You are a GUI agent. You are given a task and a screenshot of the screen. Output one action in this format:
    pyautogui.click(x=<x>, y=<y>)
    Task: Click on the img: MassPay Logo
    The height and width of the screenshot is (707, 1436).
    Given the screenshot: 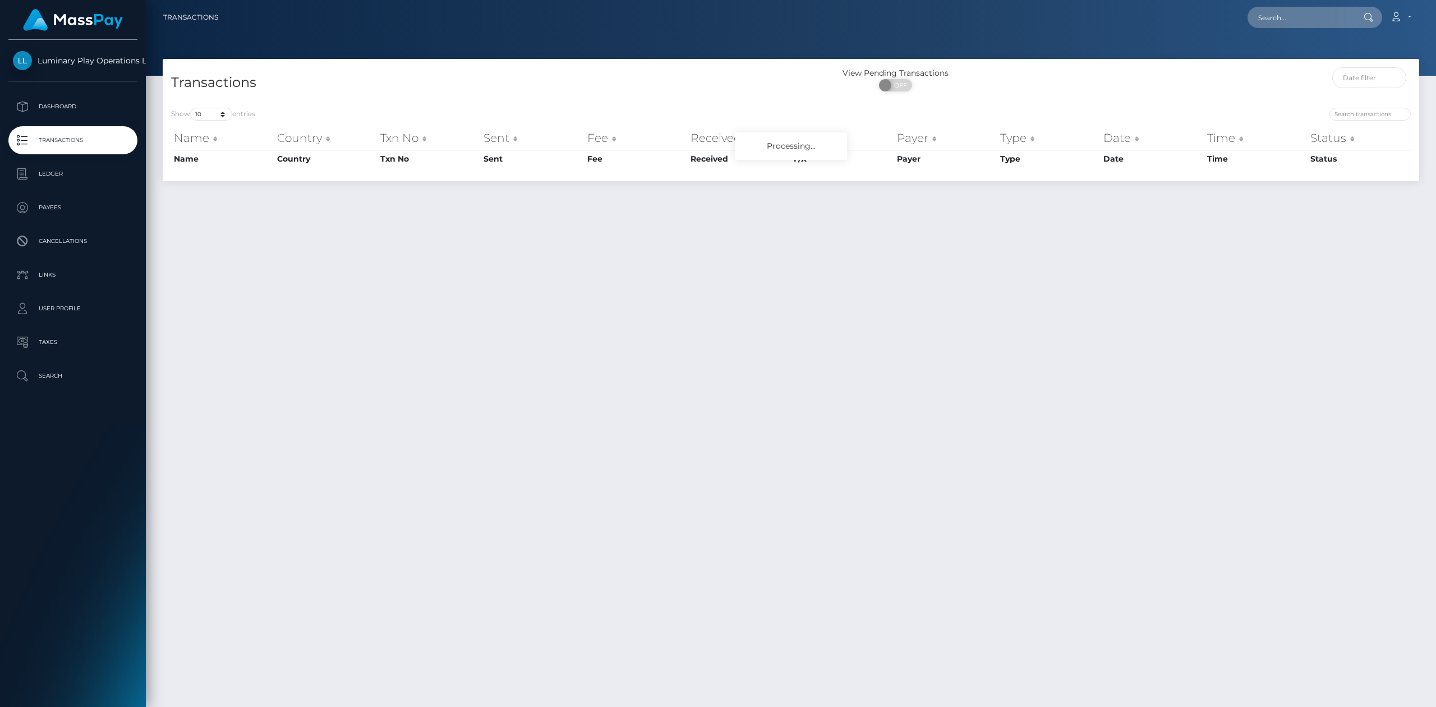 What is the action you would take?
    pyautogui.click(x=73, y=20)
    